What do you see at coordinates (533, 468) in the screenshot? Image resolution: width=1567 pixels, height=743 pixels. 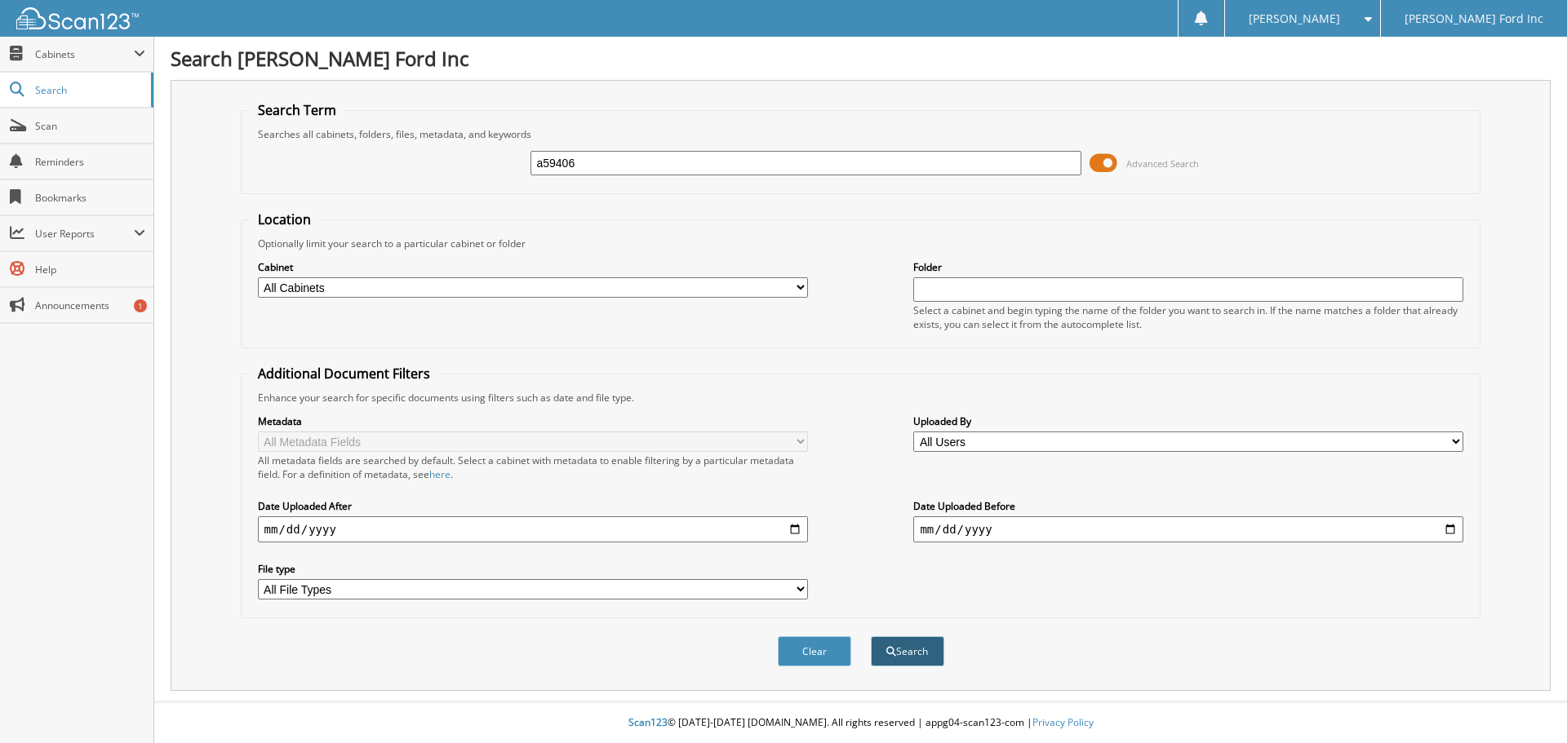 I see `div: All metadata fields are searched by default. Select a cabinet with metadata to enable filtering b...` at bounding box center [533, 468].